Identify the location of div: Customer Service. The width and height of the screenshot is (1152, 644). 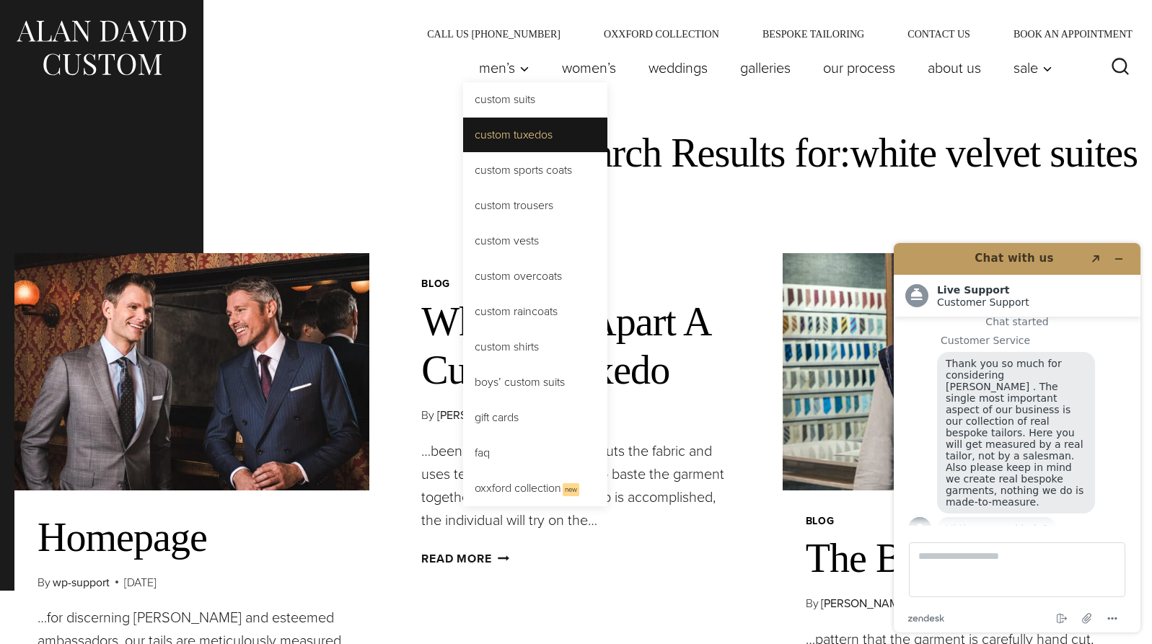
(151, 109).